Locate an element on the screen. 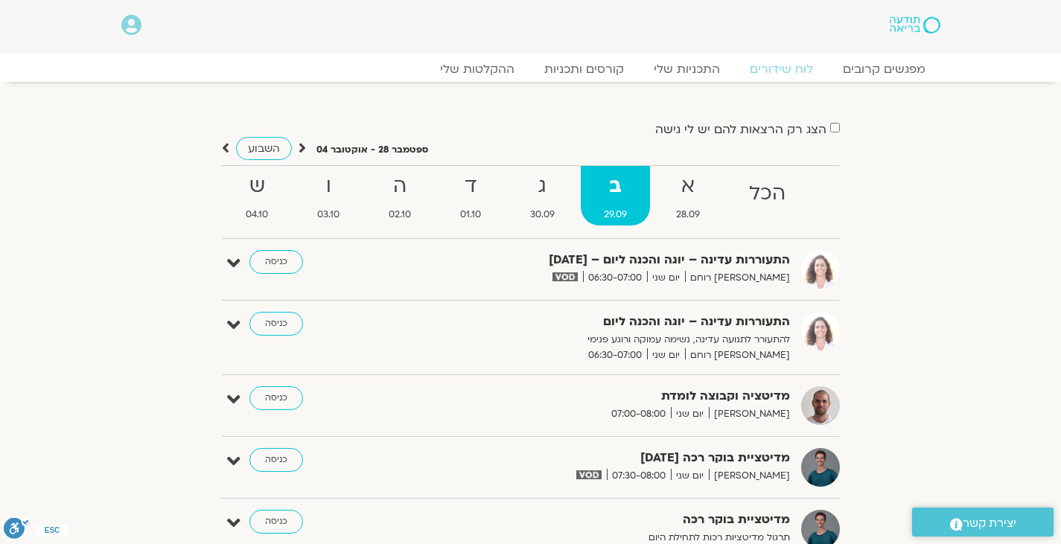 The image size is (1061, 544). strong: ש is located at coordinates (258, 186).